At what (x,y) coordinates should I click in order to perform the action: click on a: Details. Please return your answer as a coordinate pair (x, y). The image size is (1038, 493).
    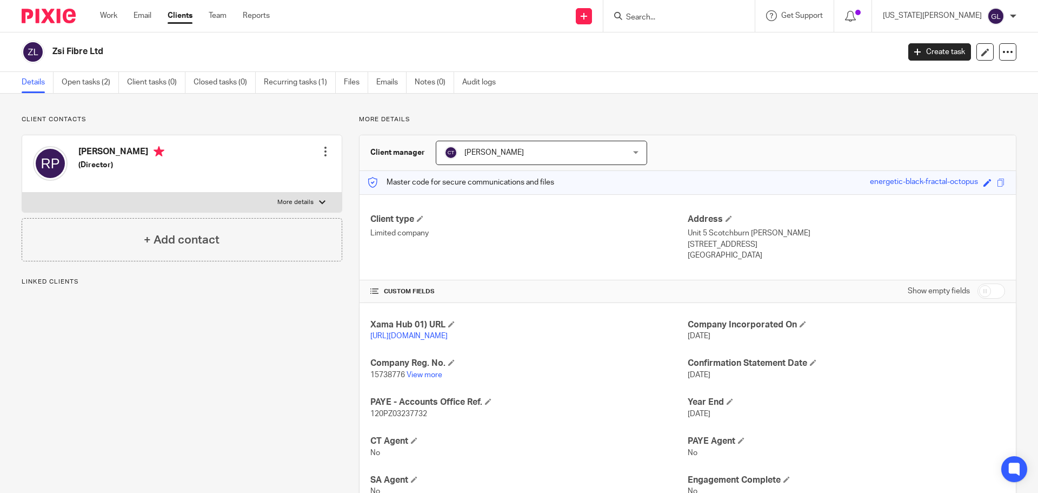
    Looking at the image, I should click on (37, 82).